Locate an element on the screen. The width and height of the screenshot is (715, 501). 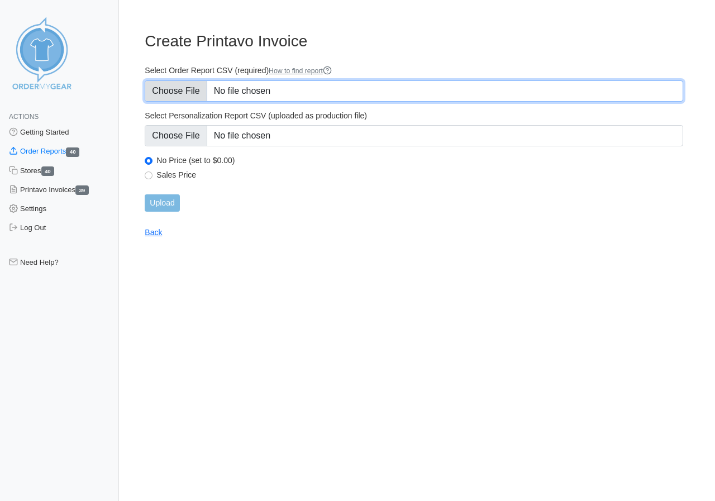
label: Sales Price is located at coordinates (420, 175).